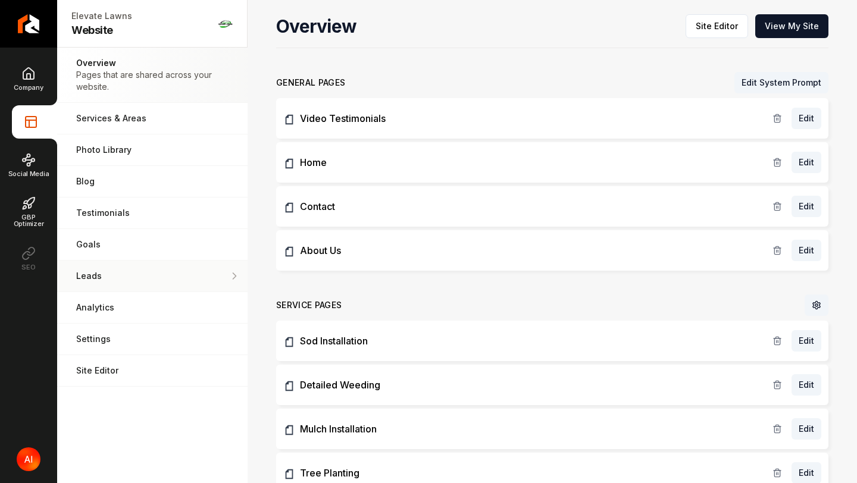 The height and width of the screenshot is (483, 857). What do you see at coordinates (29, 165) in the screenshot?
I see `button: Social Media` at bounding box center [29, 165].